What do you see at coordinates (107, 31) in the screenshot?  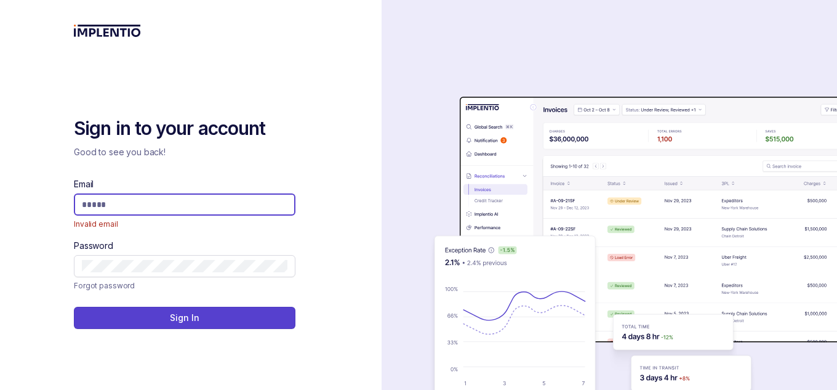 I see `img: logo` at bounding box center [107, 31].